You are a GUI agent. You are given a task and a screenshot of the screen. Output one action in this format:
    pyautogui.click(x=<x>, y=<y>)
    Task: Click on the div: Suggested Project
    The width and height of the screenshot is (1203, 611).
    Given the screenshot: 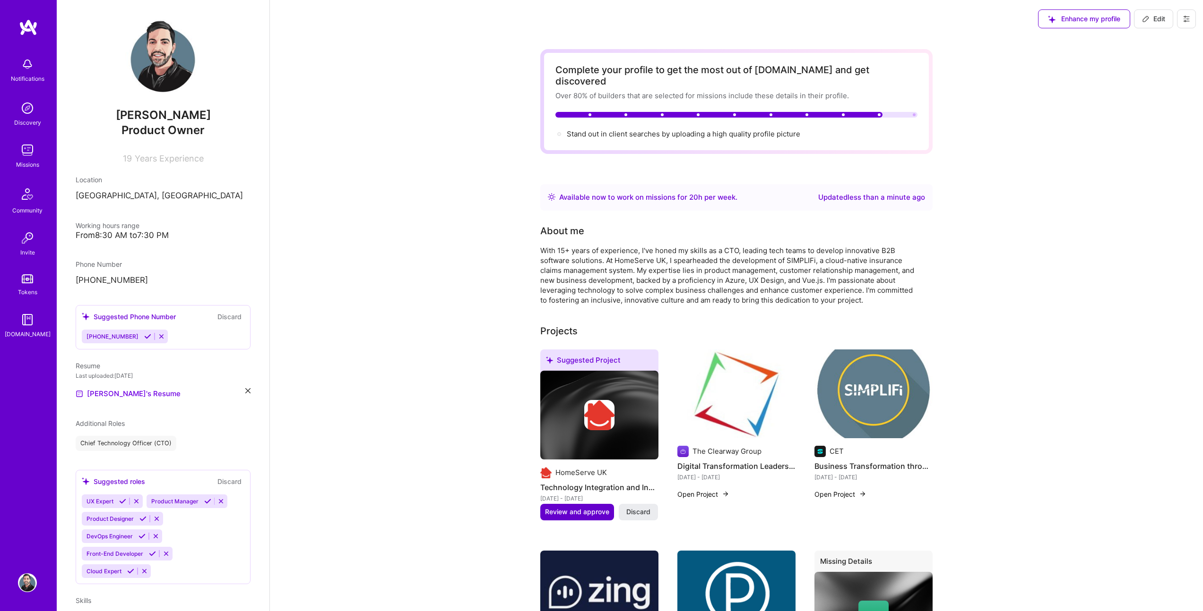 What is the action you would take?
    pyautogui.click(x=599, y=362)
    